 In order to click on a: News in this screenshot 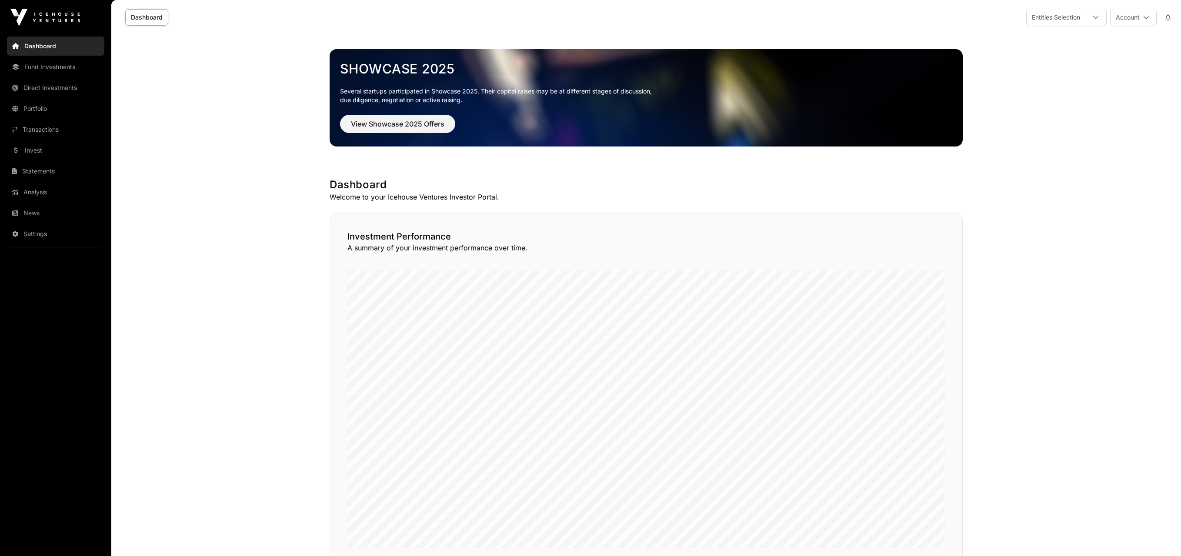, I will do `click(56, 213)`.